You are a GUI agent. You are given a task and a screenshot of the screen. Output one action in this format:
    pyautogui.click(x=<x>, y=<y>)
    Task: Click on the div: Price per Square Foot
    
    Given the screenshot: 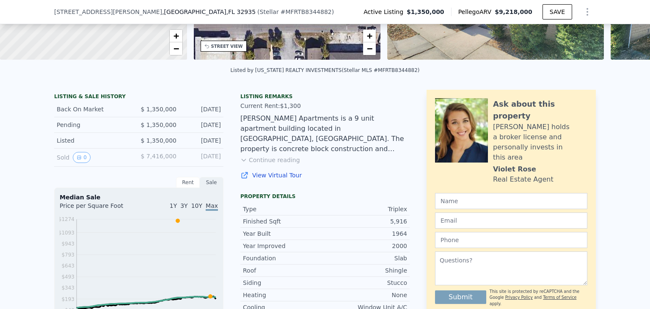 What is the action you would take?
    pyautogui.click(x=99, y=208)
    